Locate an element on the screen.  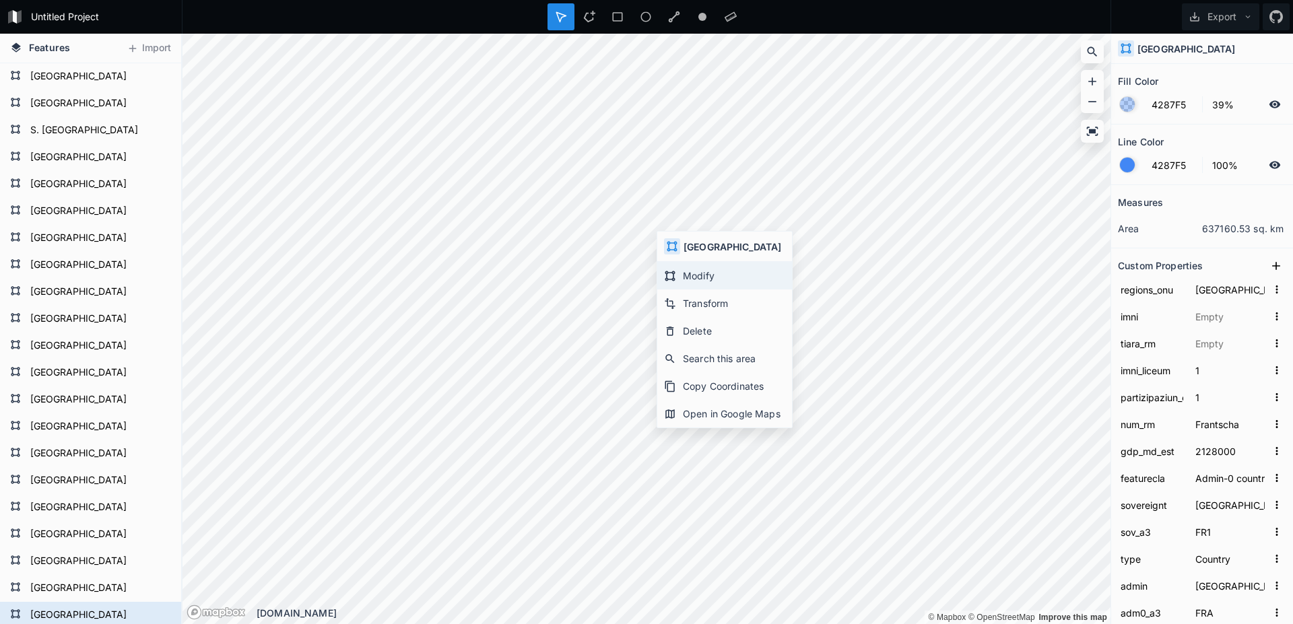
div: Delete is located at coordinates (725, 331).